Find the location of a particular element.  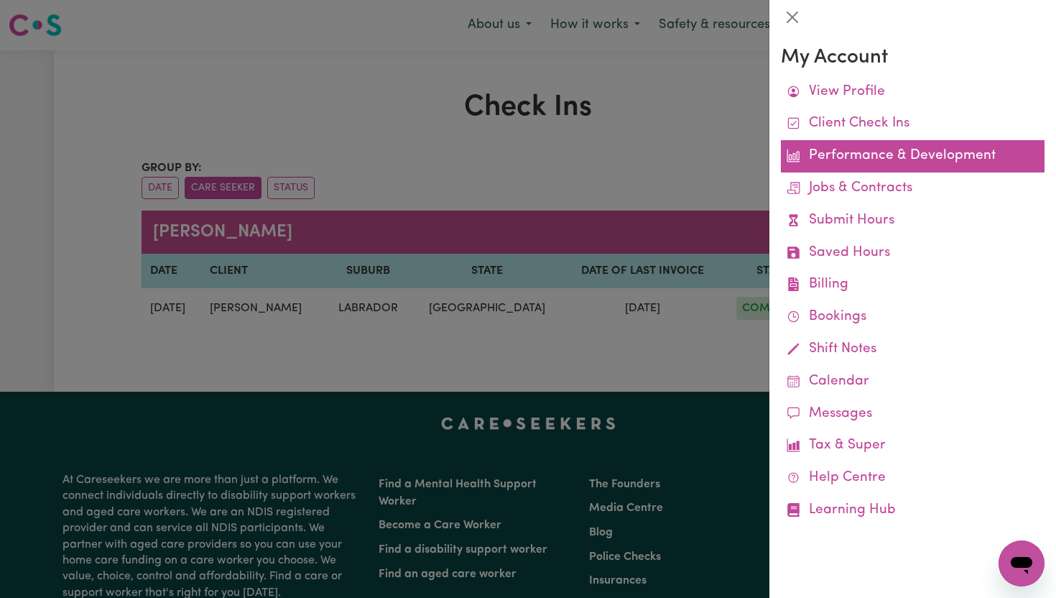

a: View Profile is located at coordinates (913, 92).